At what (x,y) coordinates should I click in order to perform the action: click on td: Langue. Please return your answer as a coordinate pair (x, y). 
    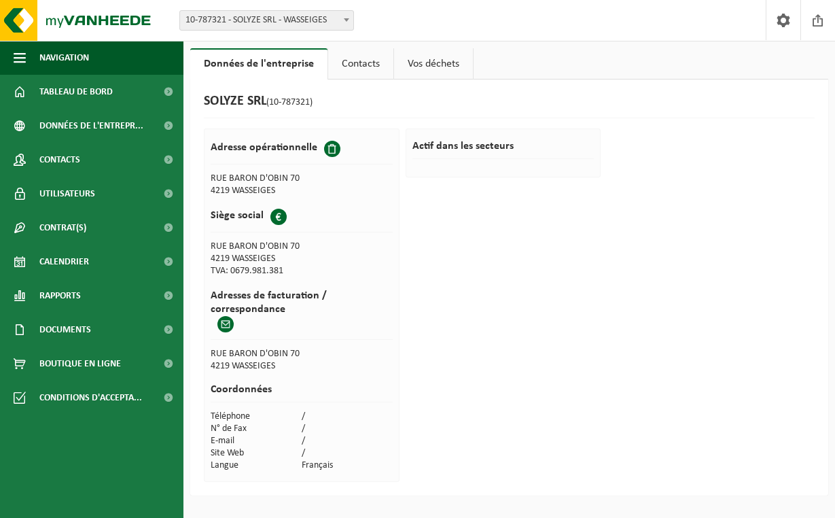
    Looking at the image, I should click on (256, 465).